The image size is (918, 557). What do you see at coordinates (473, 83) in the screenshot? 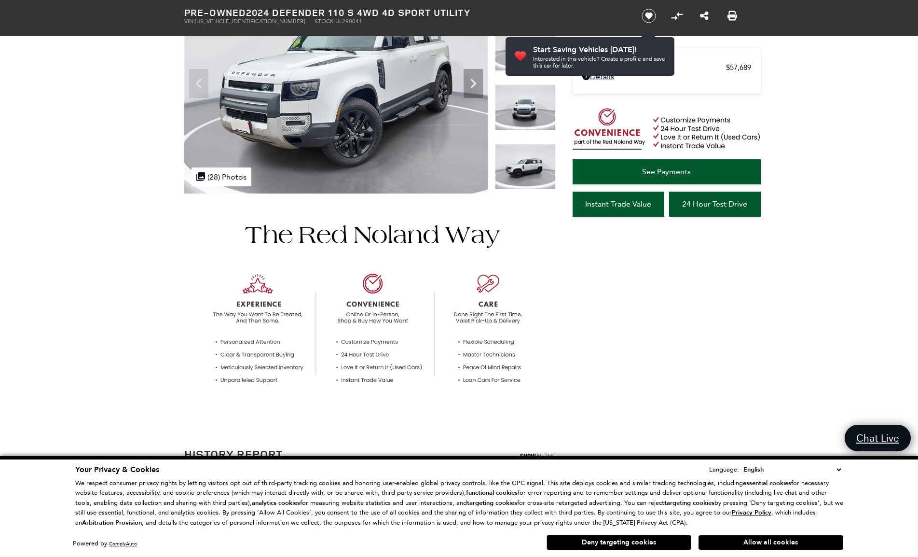
I see `div: Next` at bounding box center [473, 83].